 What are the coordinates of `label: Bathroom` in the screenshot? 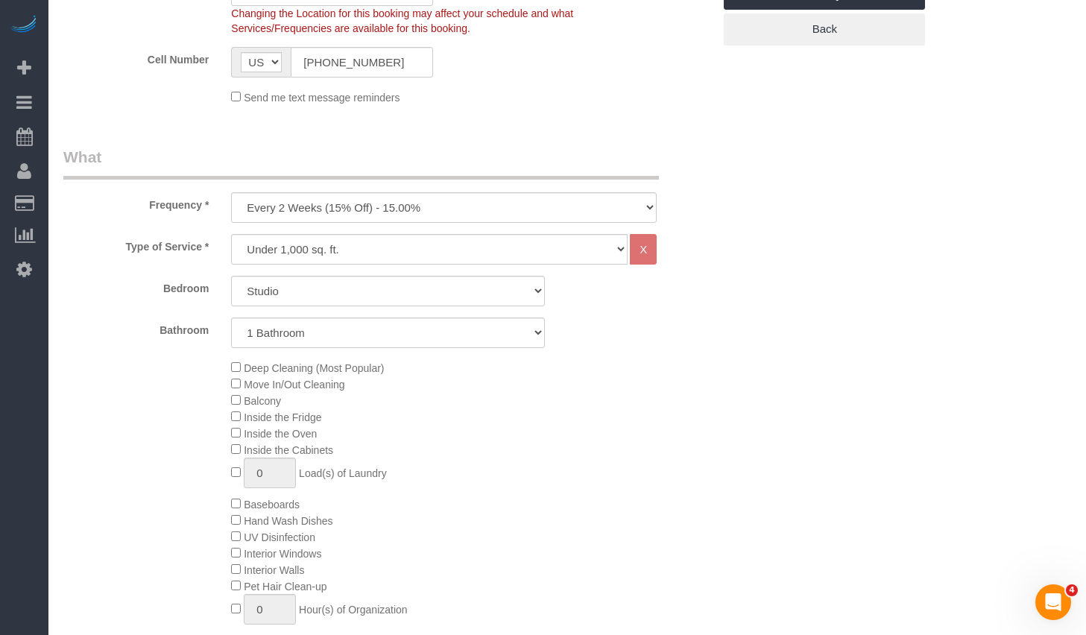 It's located at (136, 327).